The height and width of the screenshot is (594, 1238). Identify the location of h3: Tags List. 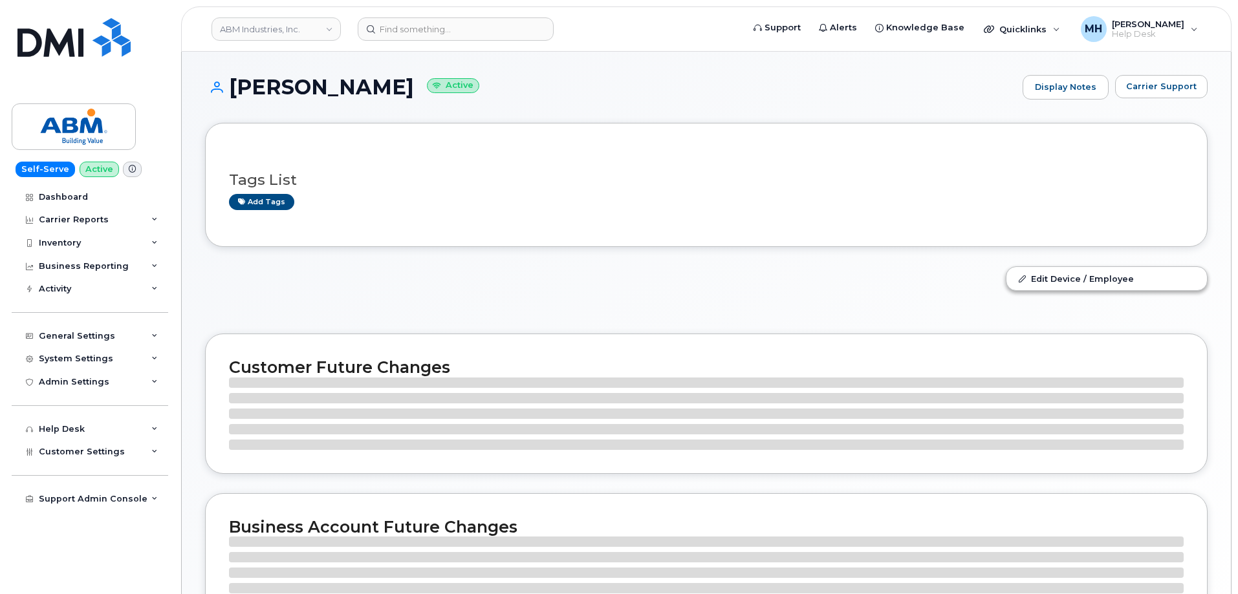
(706, 180).